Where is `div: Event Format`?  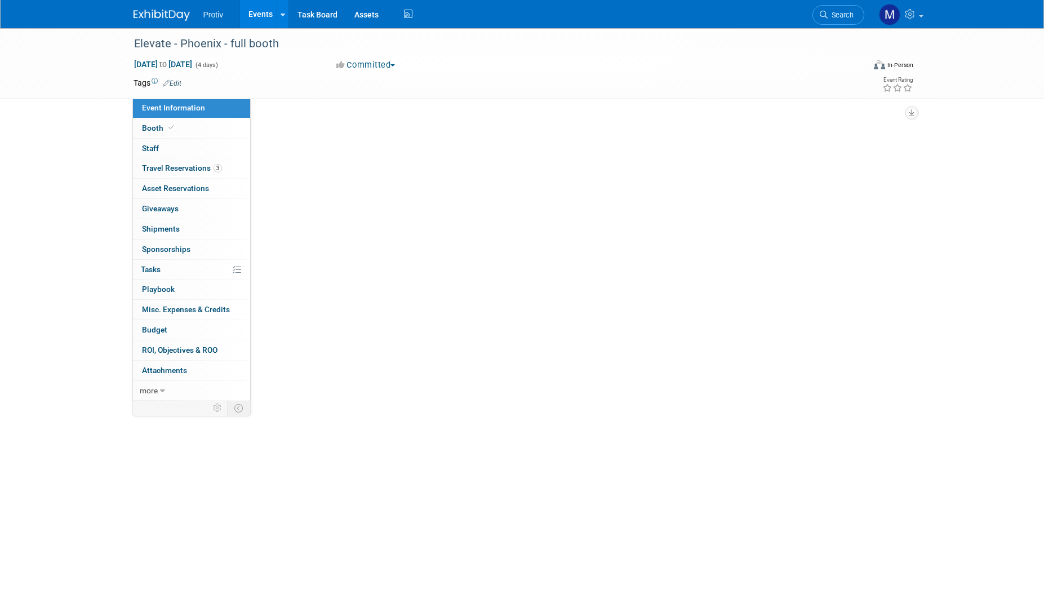
div: Event Format is located at coordinates (856, 67).